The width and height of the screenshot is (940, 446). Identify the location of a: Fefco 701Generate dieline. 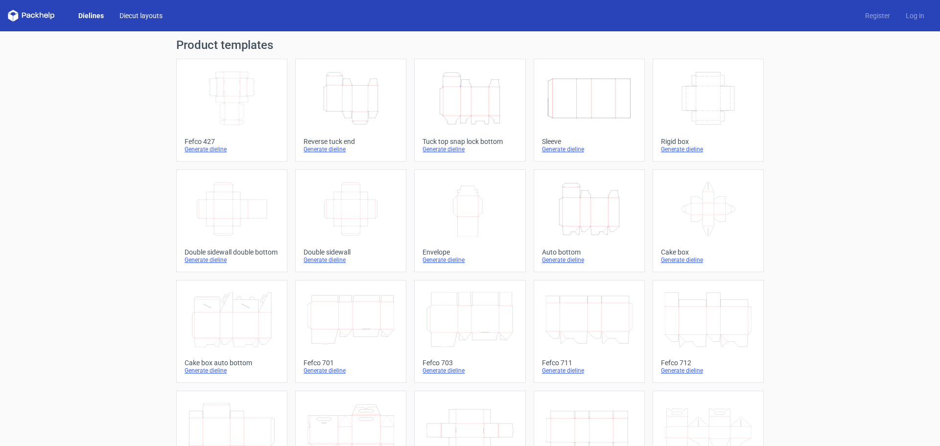
(351, 332).